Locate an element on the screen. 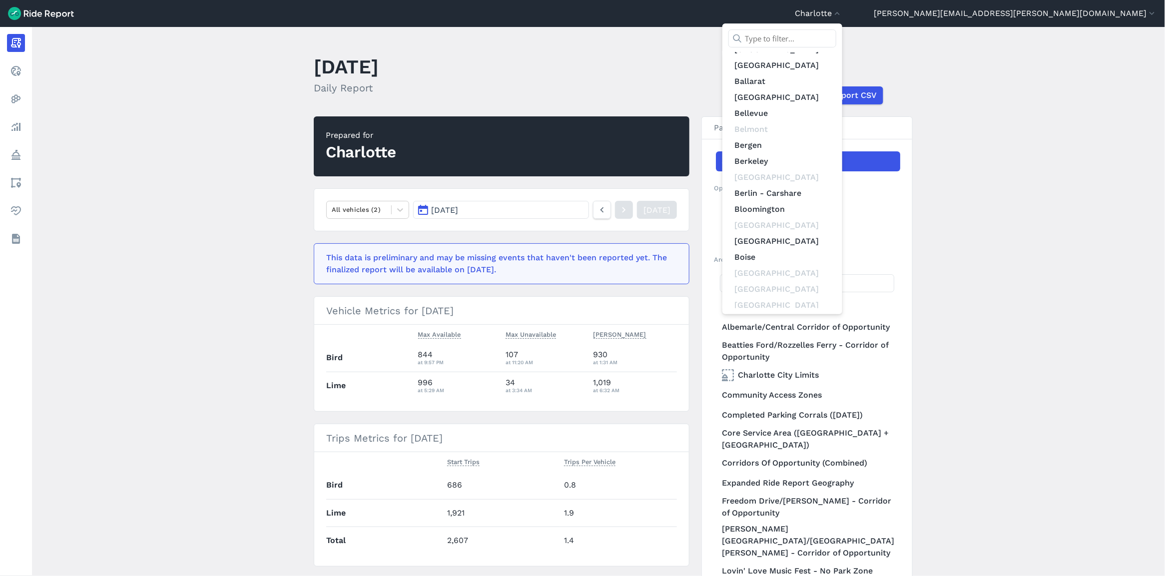 The height and width of the screenshot is (576, 1165). a: Bergen is located at coordinates (782, 145).